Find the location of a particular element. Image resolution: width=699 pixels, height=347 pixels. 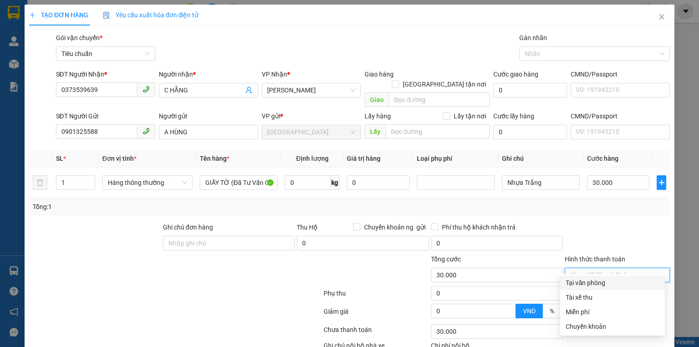

div: SĐT Người Nhận is located at coordinates (106, 74).